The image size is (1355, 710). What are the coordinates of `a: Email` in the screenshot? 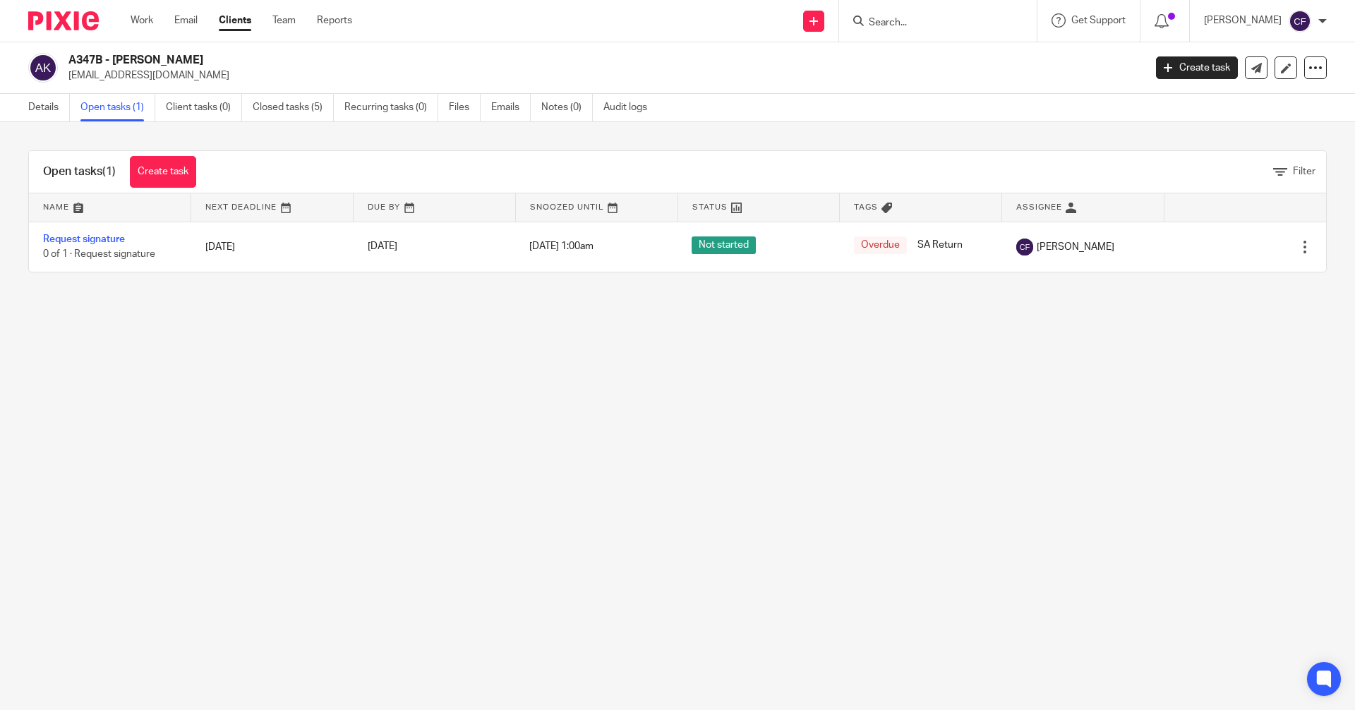 It's located at (186, 20).